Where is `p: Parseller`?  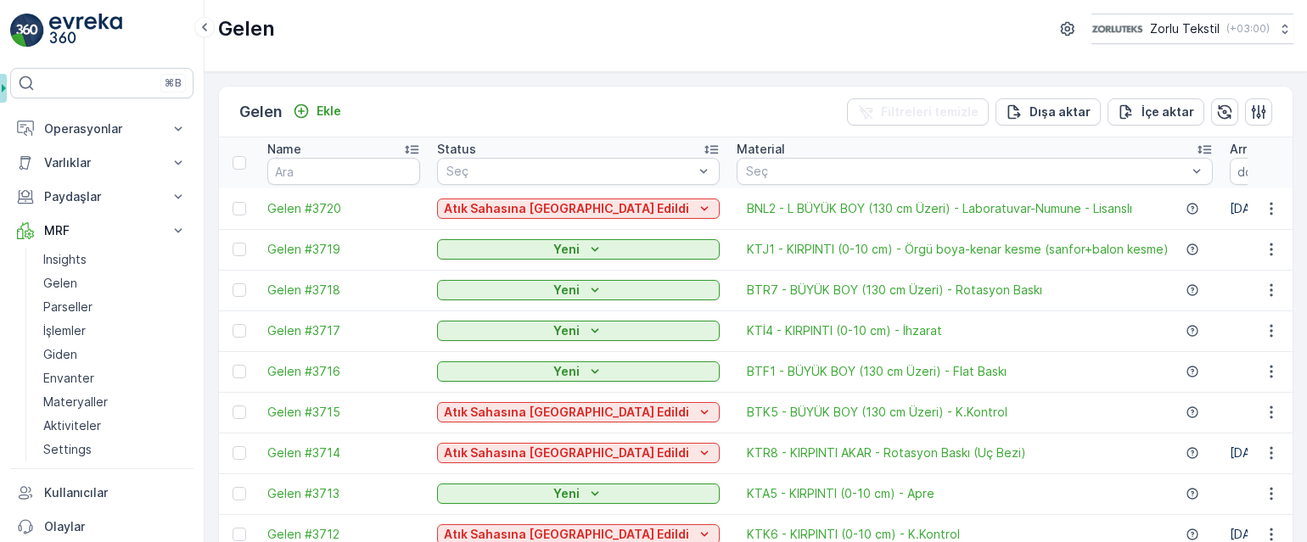 p: Parseller is located at coordinates (68, 307).